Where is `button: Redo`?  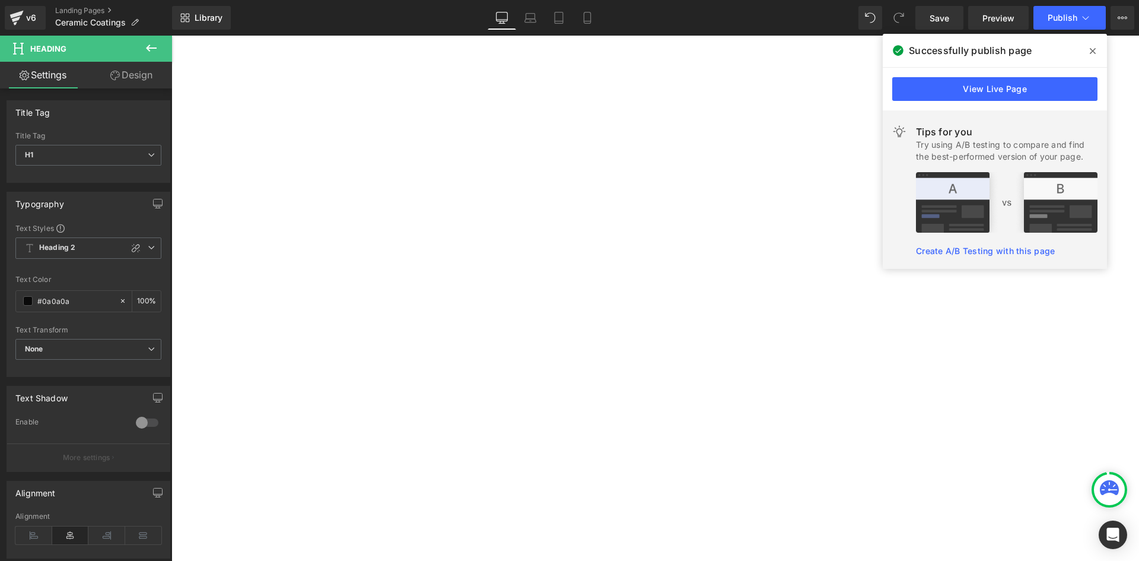
button: Redo is located at coordinates (899, 18).